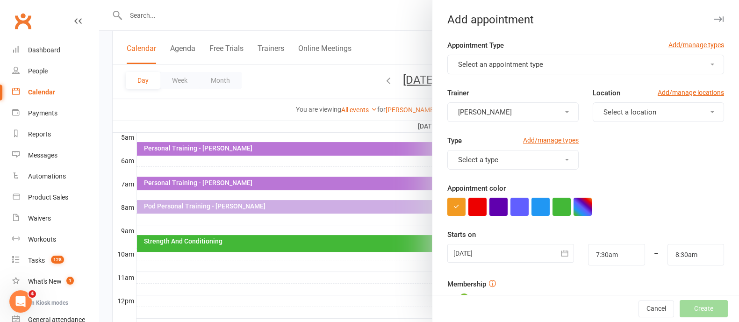 The width and height of the screenshot is (739, 322). Describe the element at coordinates (476, 188) in the screenshot. I see `label: Appointment color` at that location.